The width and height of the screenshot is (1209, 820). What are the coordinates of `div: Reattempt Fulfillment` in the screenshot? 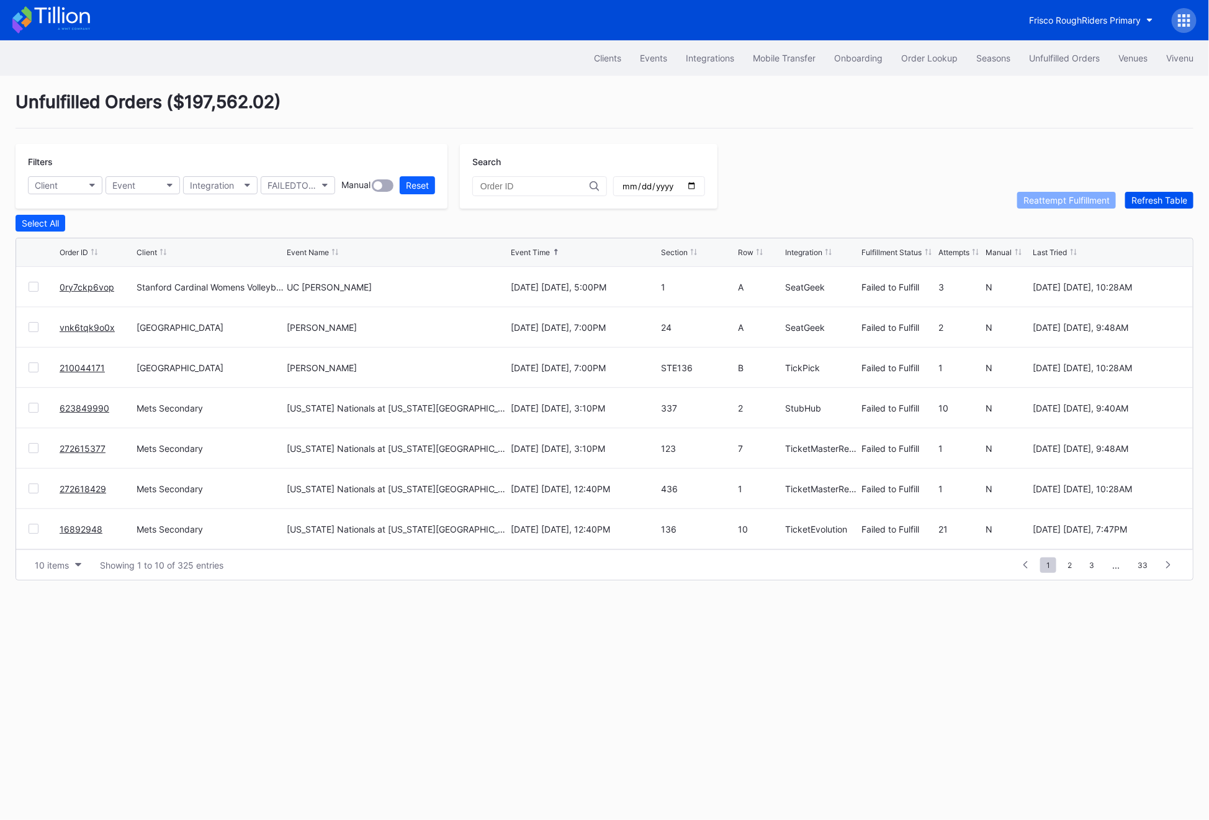 It's located at (1067, 200).